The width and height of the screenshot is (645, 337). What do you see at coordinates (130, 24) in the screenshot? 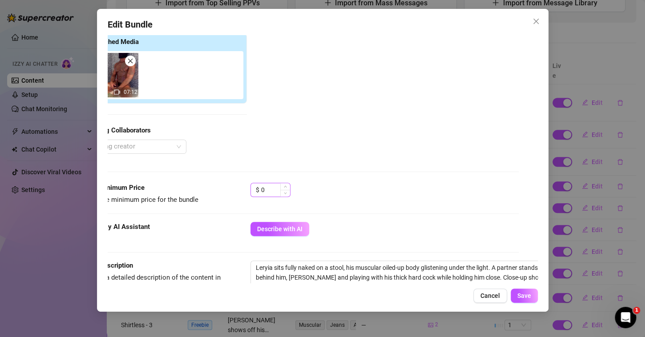
I see `span: Edit Bundle` at bounding box center [130, 24].